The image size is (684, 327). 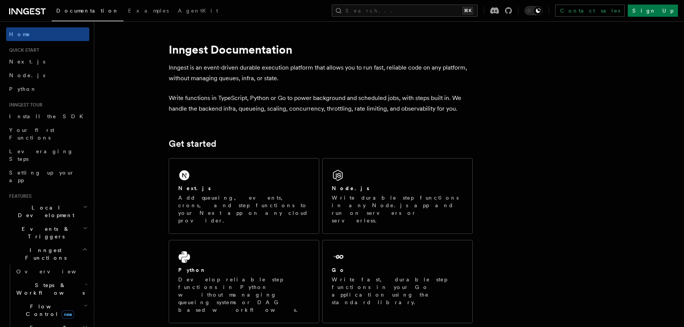 What do you see at coordinates (47, 89) in the screenshot?
I see `a: Python` at bounding box center [47, 89].